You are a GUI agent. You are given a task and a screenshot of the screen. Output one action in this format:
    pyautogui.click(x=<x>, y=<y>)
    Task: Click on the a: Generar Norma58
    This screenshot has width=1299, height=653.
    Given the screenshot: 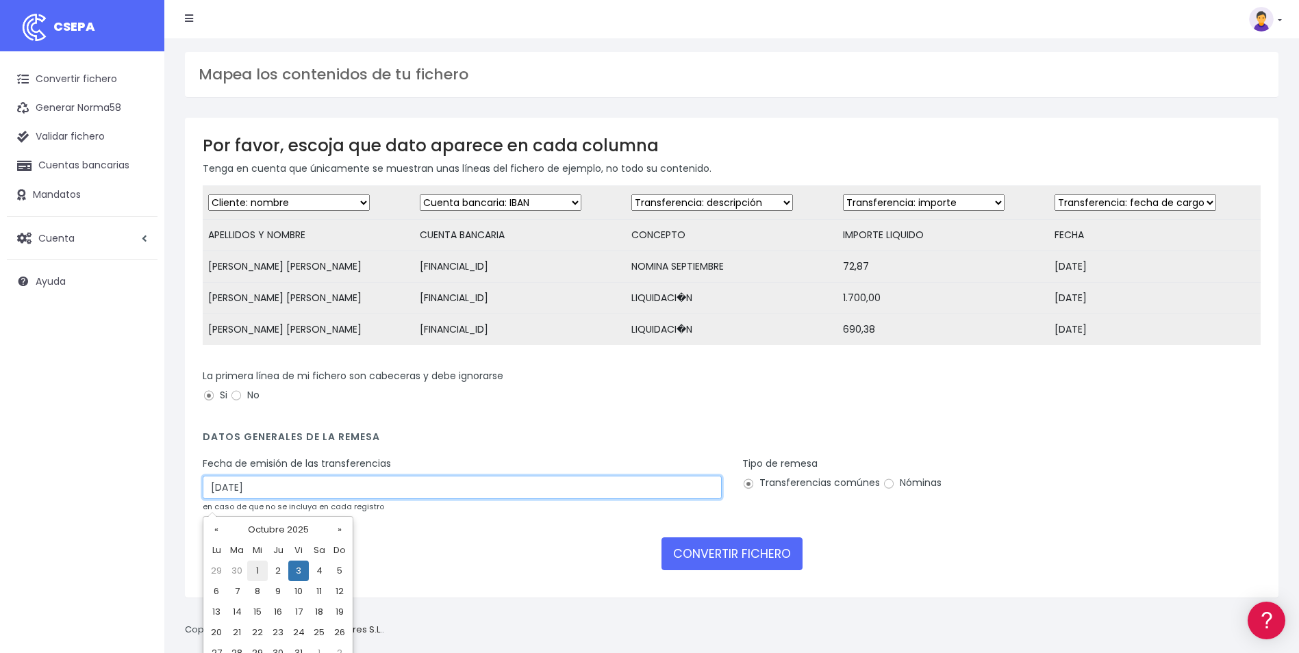 What is the action you would take?
    pyautogui.click(x=82, y=108)
    